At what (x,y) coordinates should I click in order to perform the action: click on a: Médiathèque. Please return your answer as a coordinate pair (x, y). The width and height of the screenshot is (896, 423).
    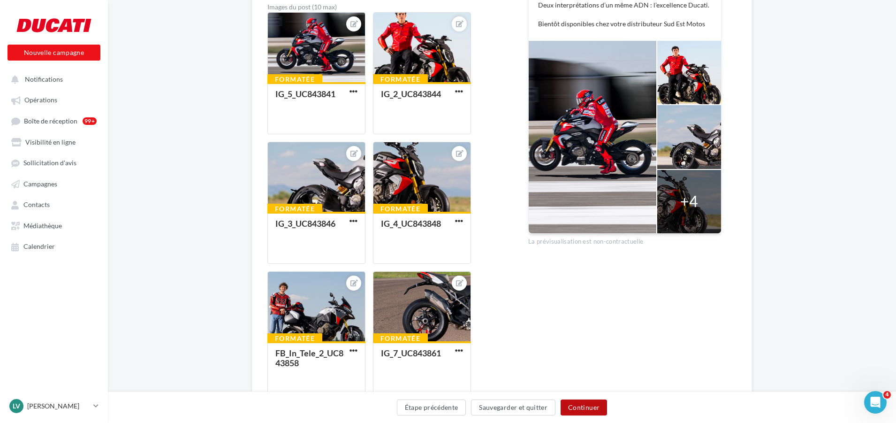
    Looking at the image, I should click on (54, 225).